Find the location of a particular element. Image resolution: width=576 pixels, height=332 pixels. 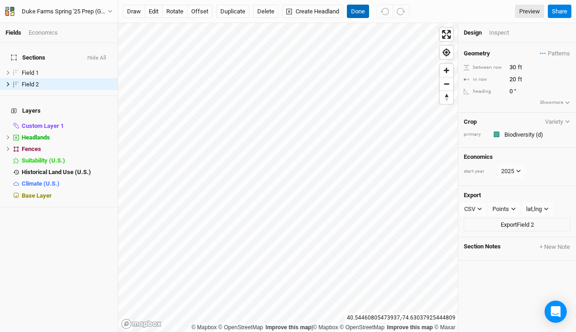

h4: Layers is located at coordinates (59, 111).